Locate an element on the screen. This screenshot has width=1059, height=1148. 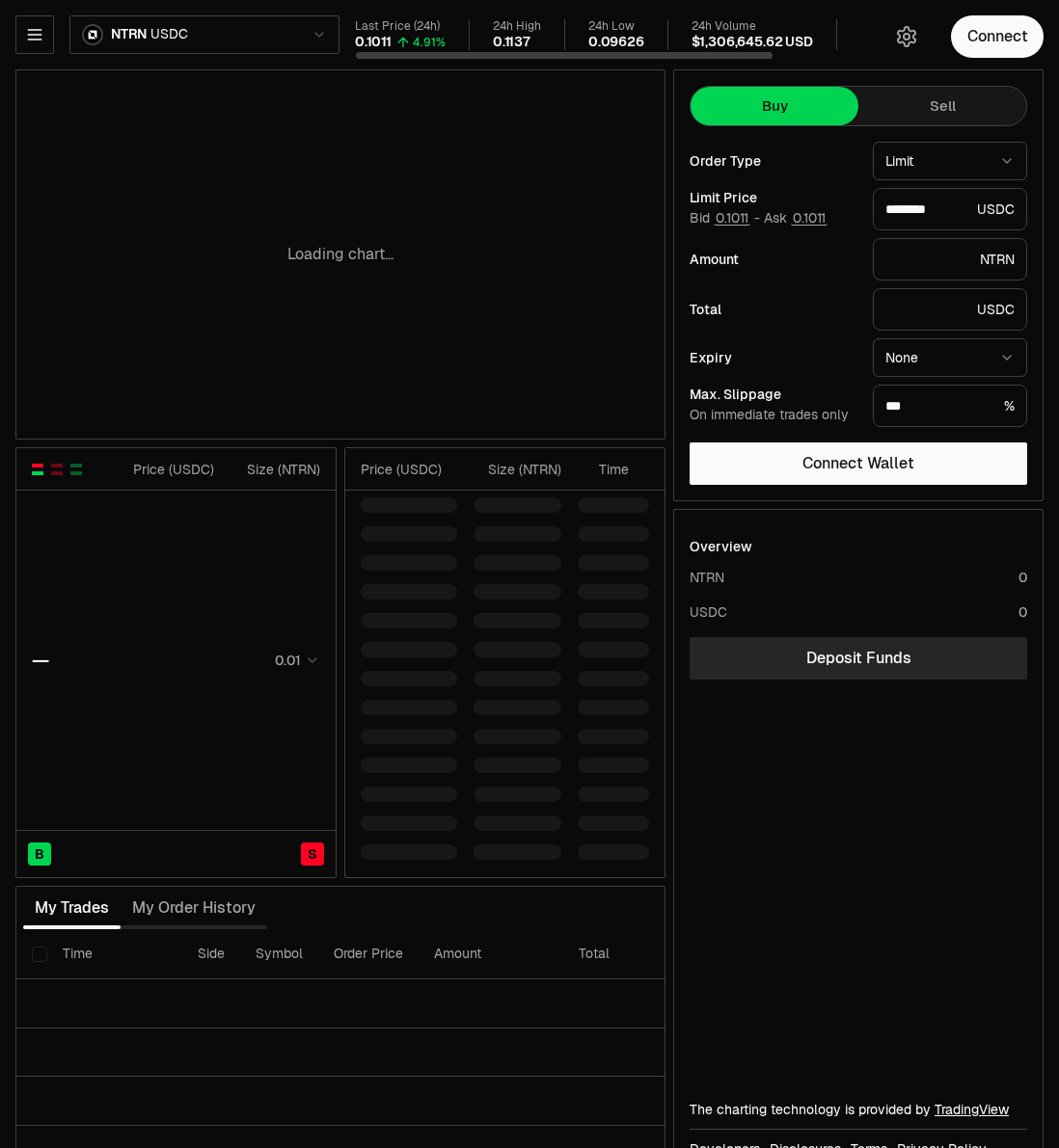
div: 24h Low is located at coordinates (616, 26).